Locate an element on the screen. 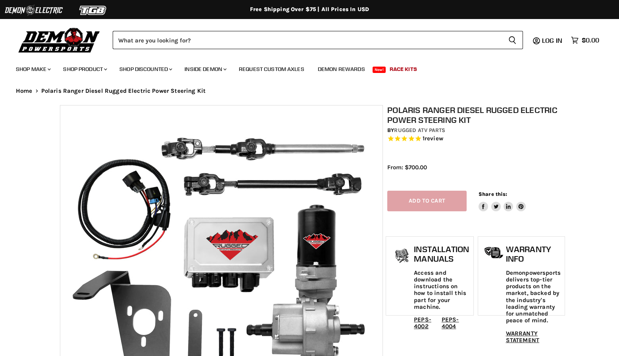  img: install_manual-icon.png is located at coordinates (402, 257).